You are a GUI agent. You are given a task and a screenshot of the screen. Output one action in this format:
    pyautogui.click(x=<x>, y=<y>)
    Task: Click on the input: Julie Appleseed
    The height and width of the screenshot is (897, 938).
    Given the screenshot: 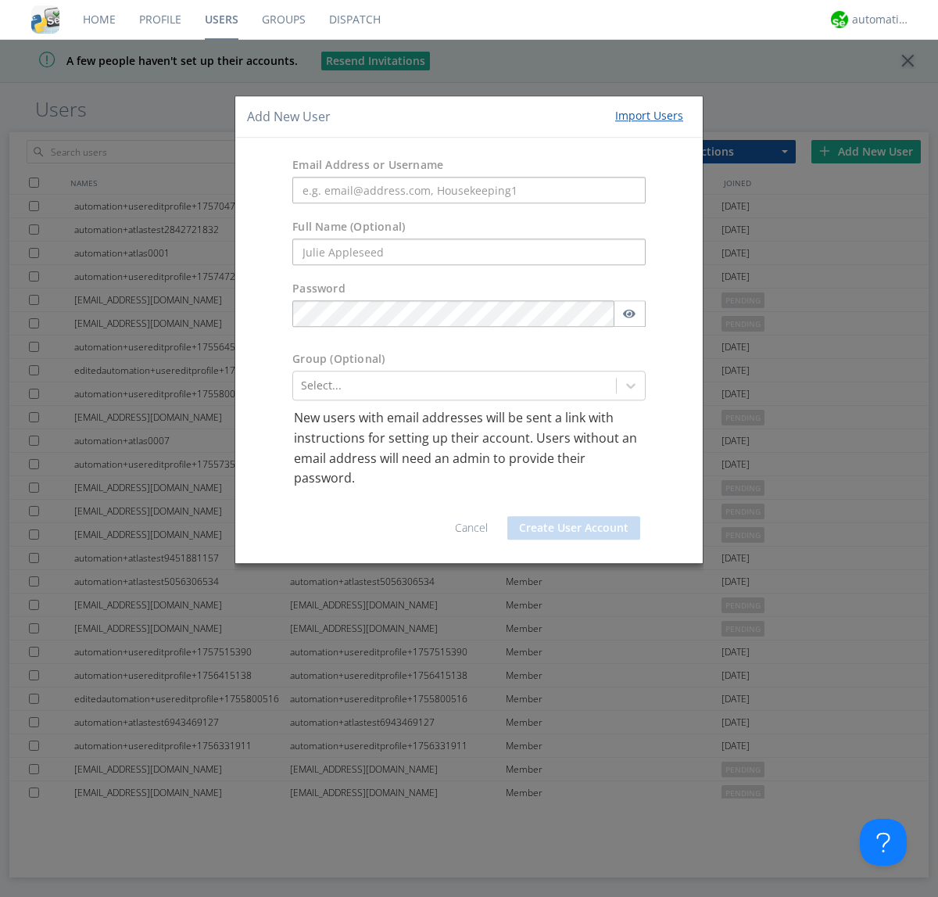 What is the action you would take?
    pyautogui.click(x=469, y=253)
    